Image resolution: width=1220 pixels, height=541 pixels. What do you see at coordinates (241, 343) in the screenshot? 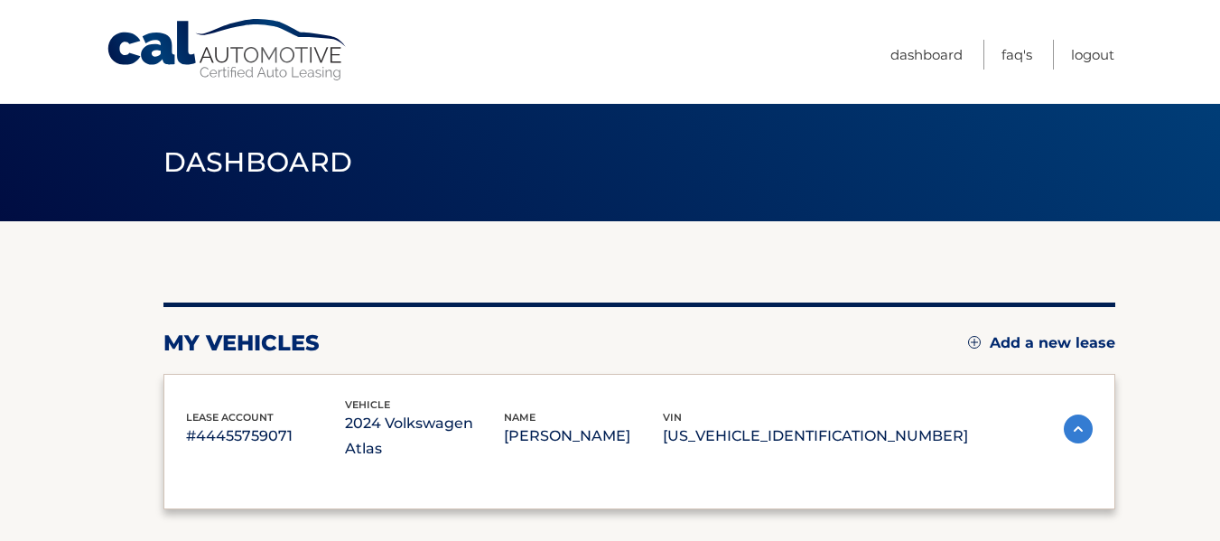
I see `h2: my vehicles` at bounding box center [241, 343].